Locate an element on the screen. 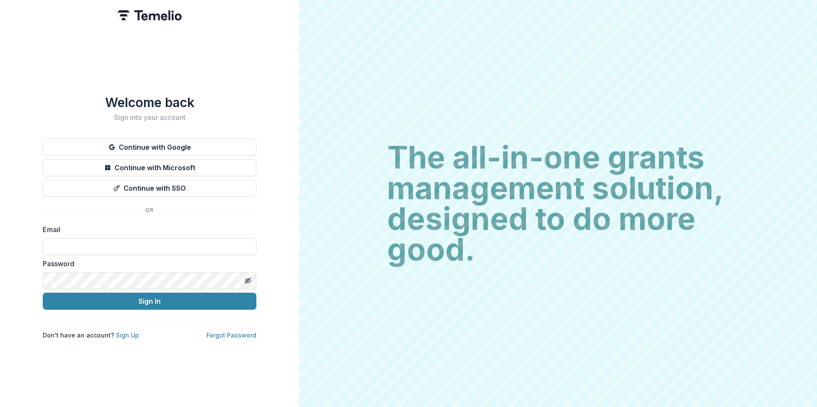 This screenshot has height=407, width=817. a: Sign Up is located at coordinates (127, 335).